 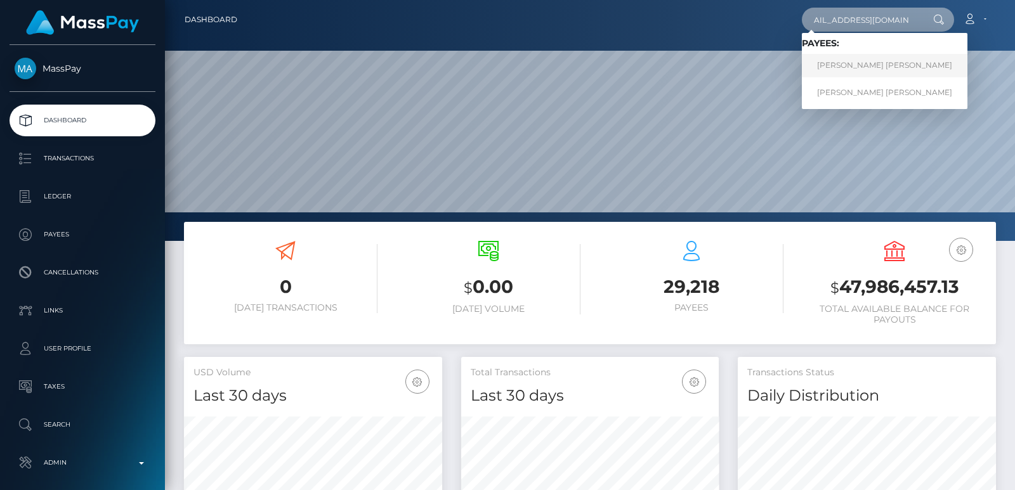 I want to click on a: Taxes, so click(x=82, y=387).